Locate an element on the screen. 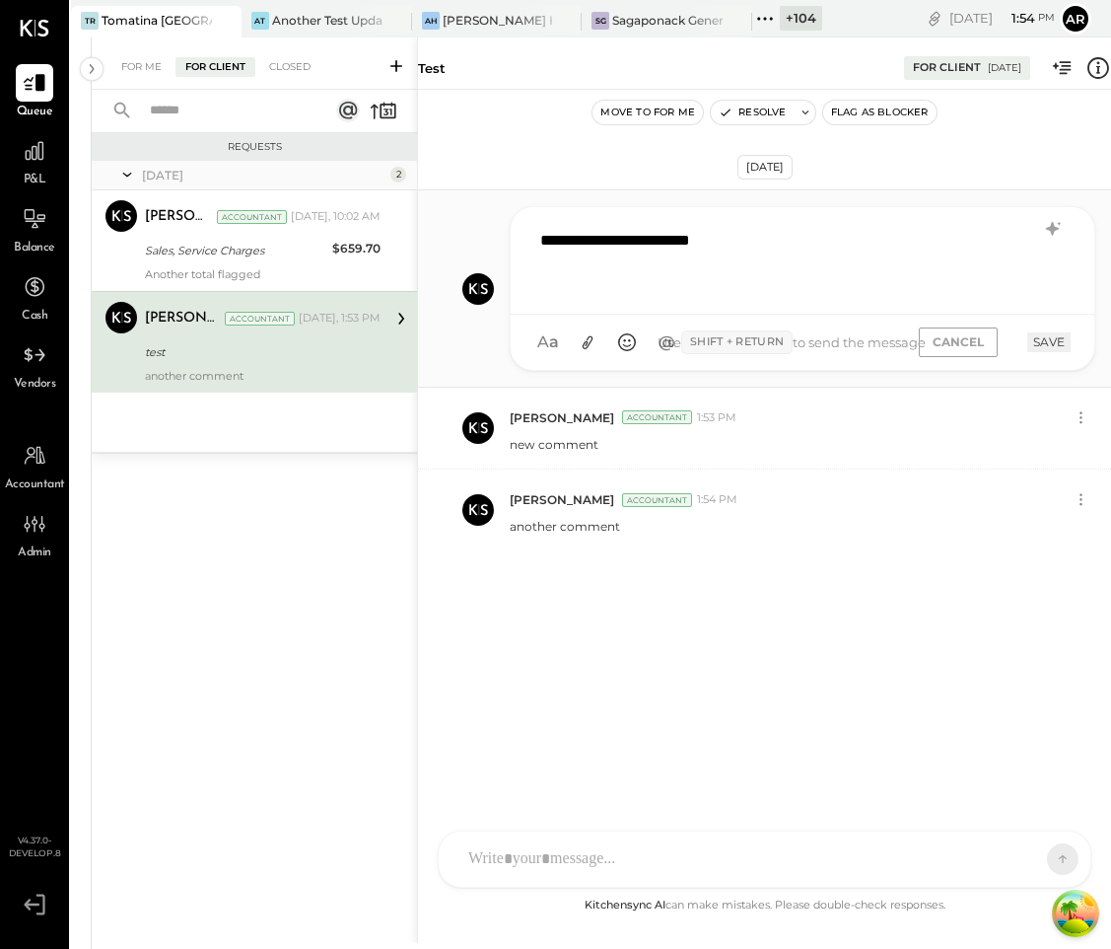 This screenshot has height=949, width=1111. span: P&L is located at coordinates (35, 180).